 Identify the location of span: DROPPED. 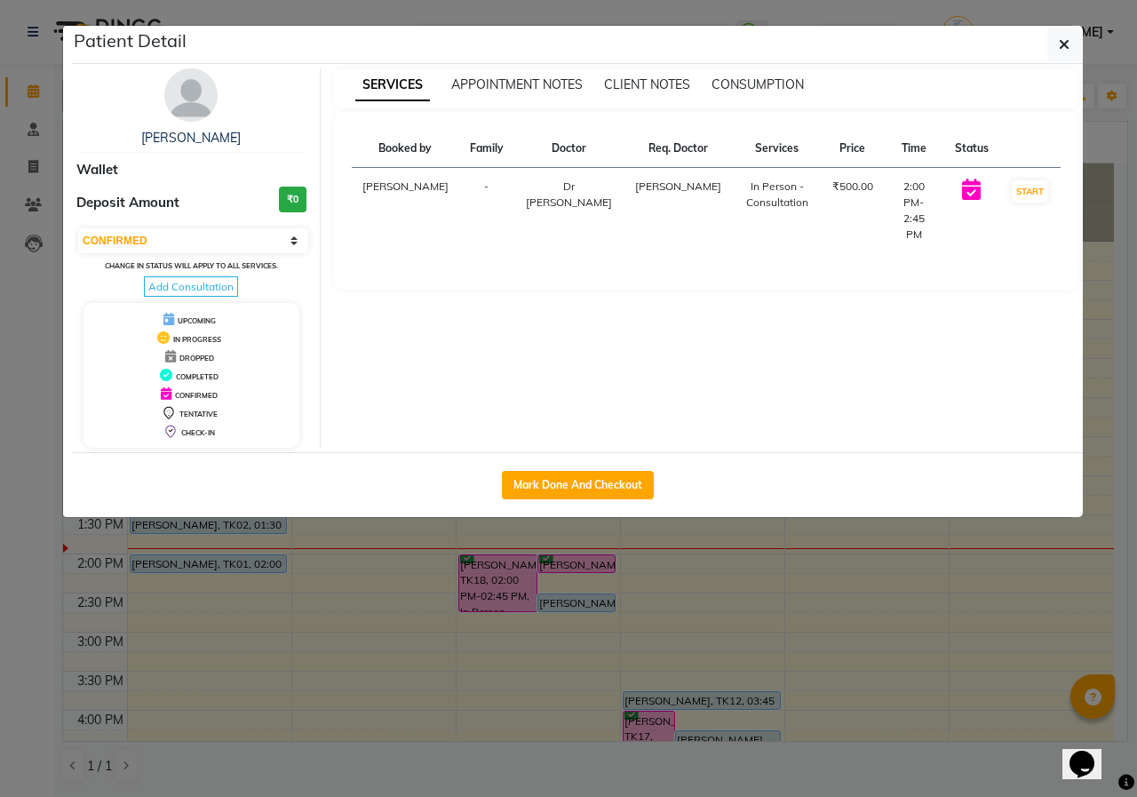
(196, 358).